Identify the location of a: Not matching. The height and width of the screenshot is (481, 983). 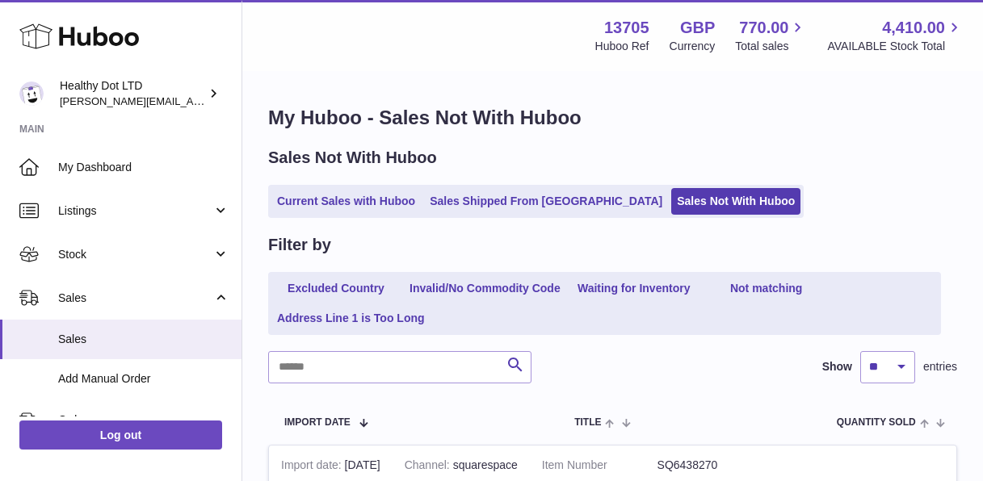
(767, 288).